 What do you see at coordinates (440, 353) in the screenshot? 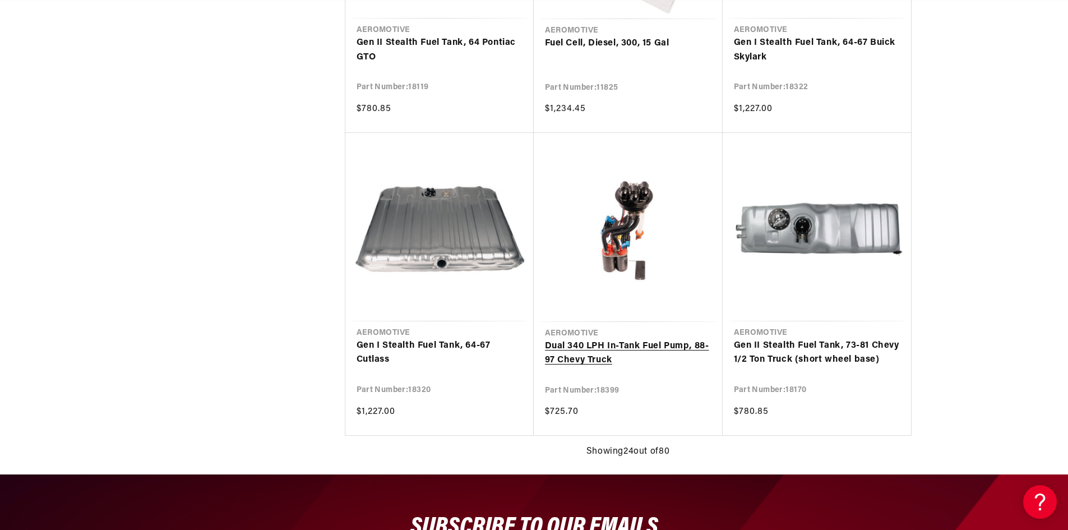
I see `a: Gen I Stealth Fuel Tank, 64-67 Cutlass` at bounding box center [440, 353].